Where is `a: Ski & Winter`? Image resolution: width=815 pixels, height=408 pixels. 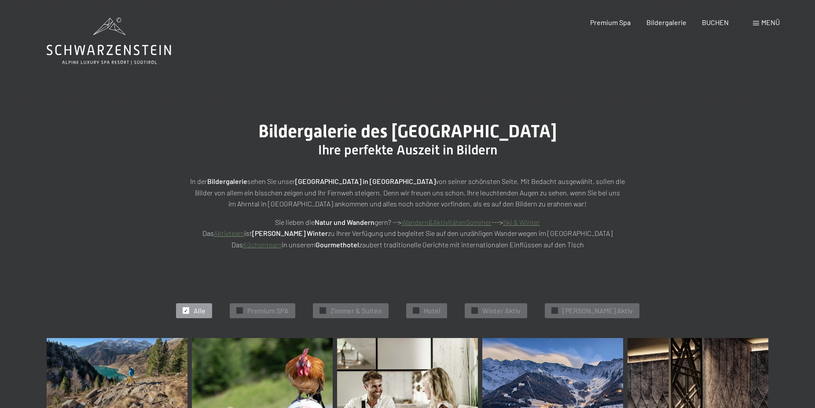
a: Ski & Winter is located at coordinates (522, 222).